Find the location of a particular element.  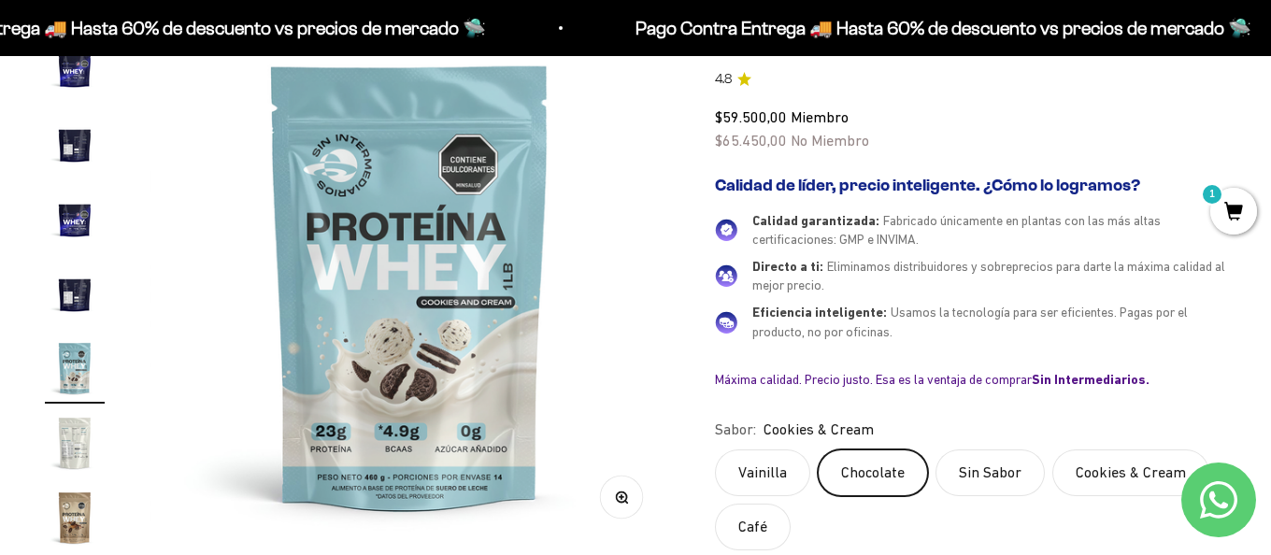

span: Cookies & Cream is located at coordinates (819, 430).